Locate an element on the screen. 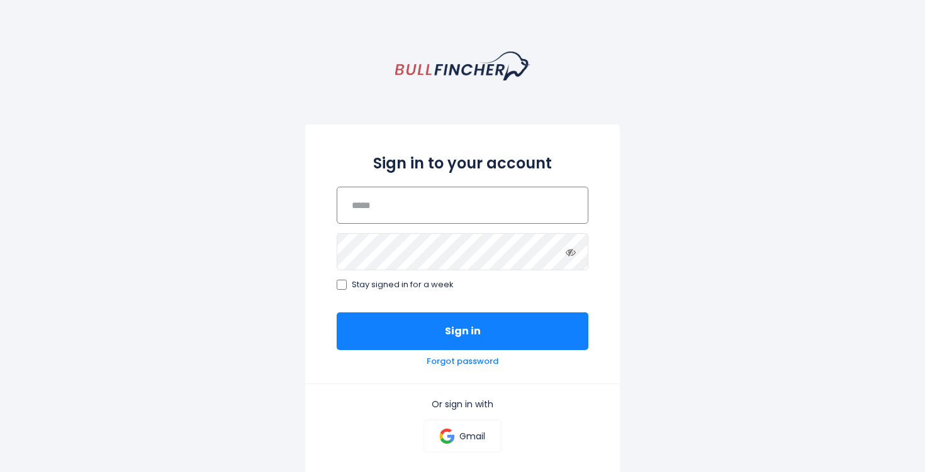 The width and height of the screenshot is (925, 472). a: Forgot password is located at coordinates (462, 362).